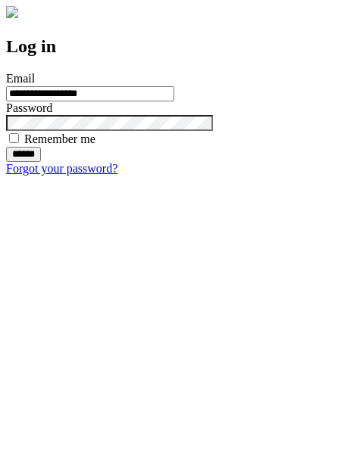 This screenshot has width=341, height=451. Describe the element at coordinates (20, 78) in the screenshot. I see `label: Email` at that location.